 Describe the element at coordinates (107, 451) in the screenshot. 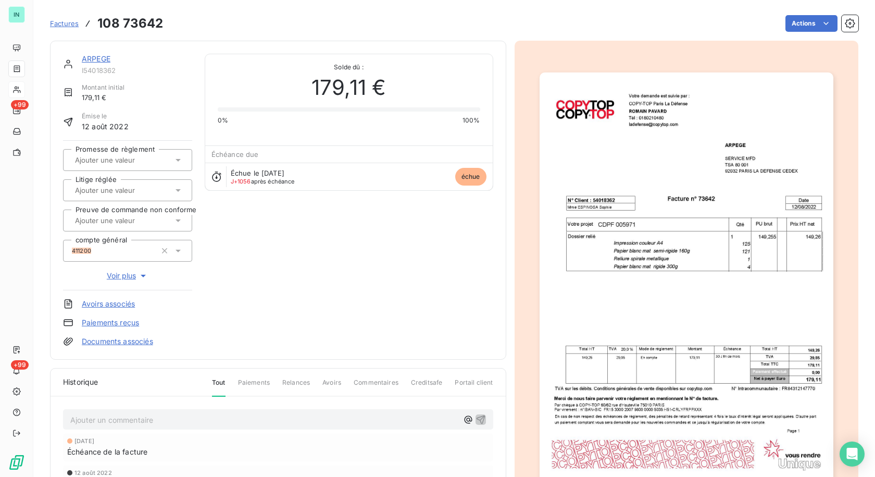

I see `span: Échéance de la facture` at that location.